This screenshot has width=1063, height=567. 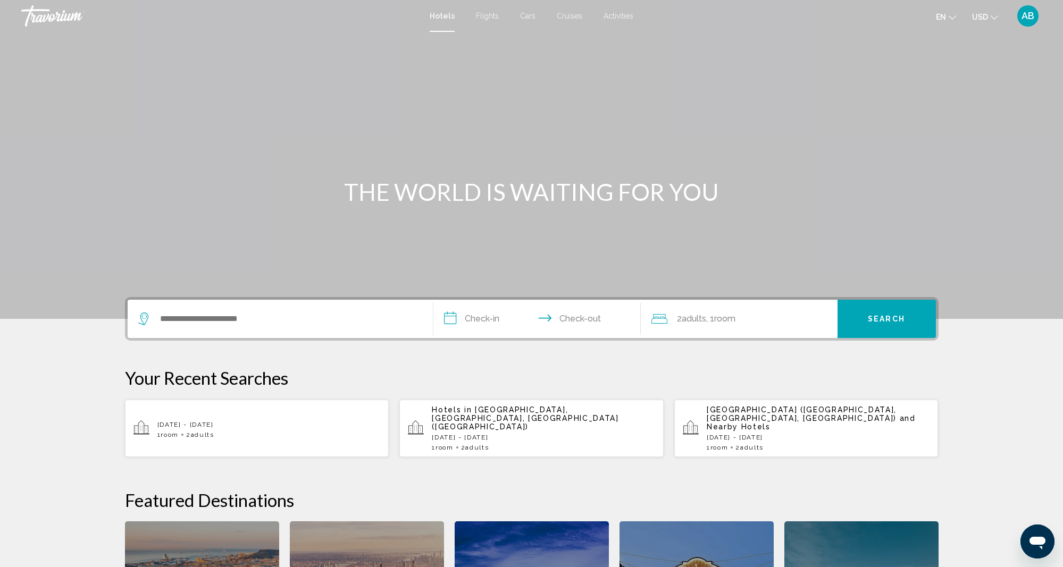 What do you see at coordinates (886, 320) in the screenshot?
I see `span: Search` at bounding box center [886, 320].